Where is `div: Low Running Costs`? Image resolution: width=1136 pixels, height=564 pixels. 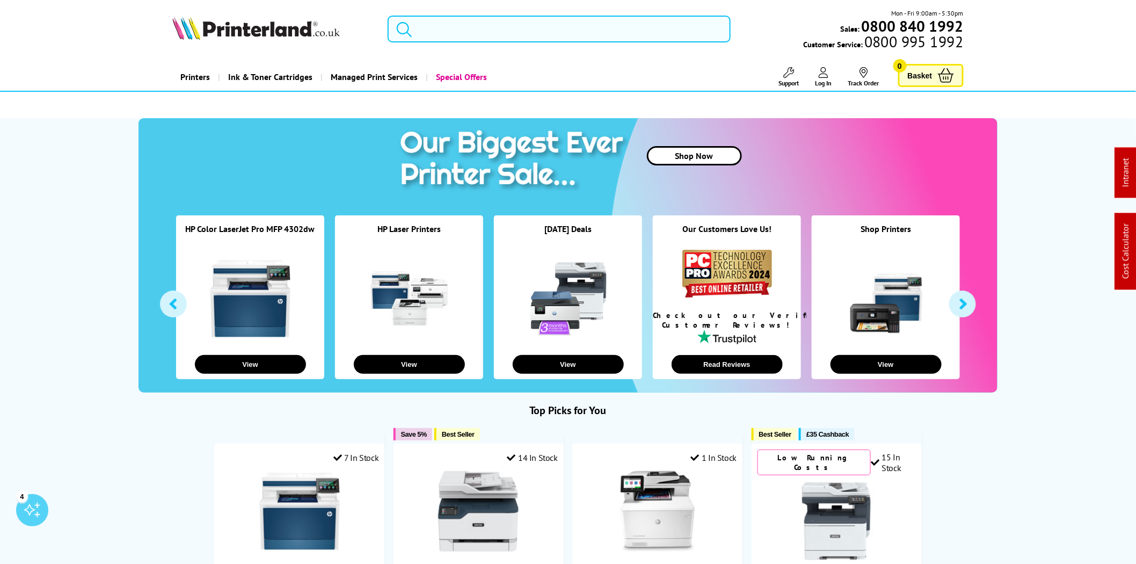
div: Low Running Costs is located at coordinates (815, 462).